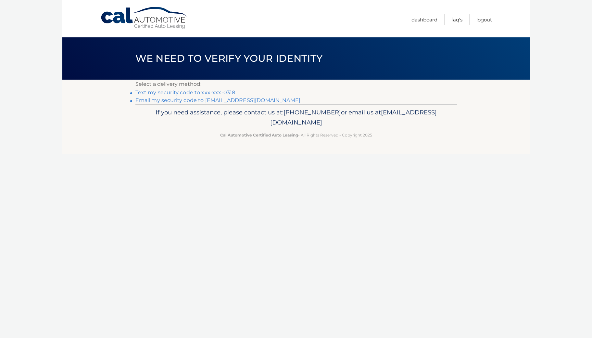 The width and height of the screenshot is (592, 338). Describe the element at coordinates (186, 92) in the screenshot. I see `a: Text my security code to xxx-xxx-0318` at that location.